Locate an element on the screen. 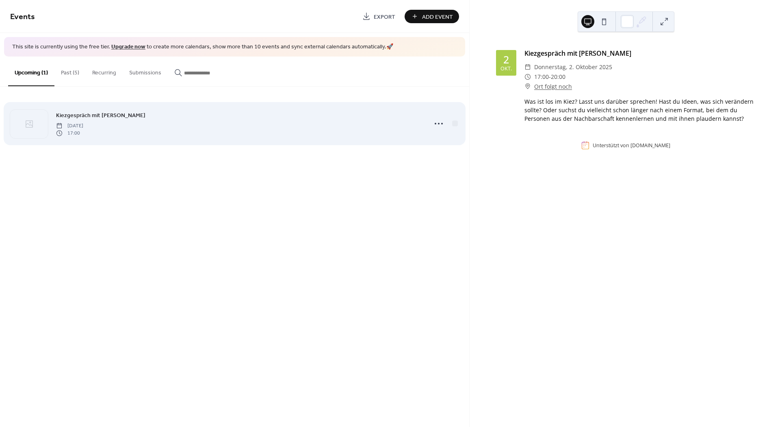  span: Export is located at coordinates (384, 17).